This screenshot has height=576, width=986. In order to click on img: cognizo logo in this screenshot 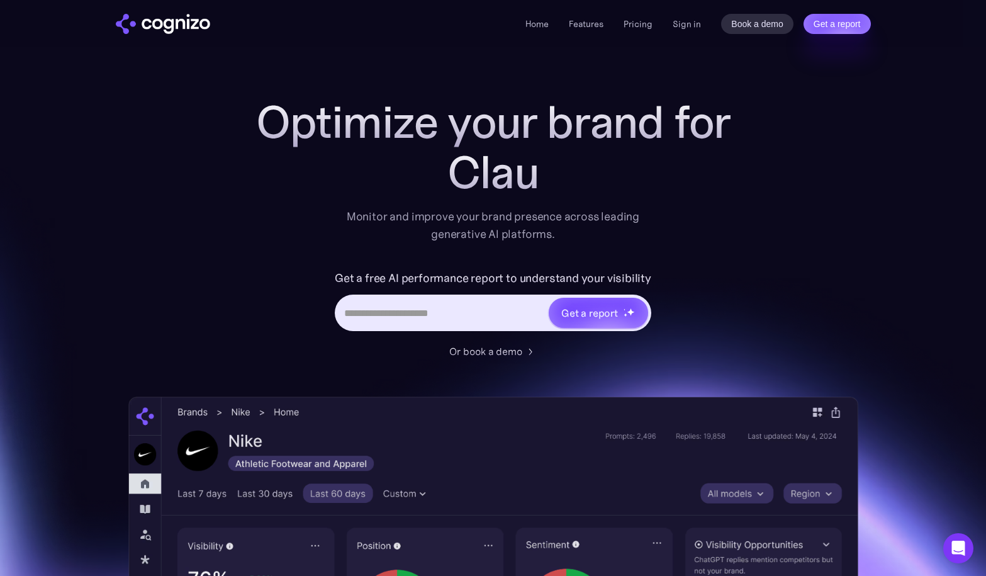, I will do `click(163, 24)`.